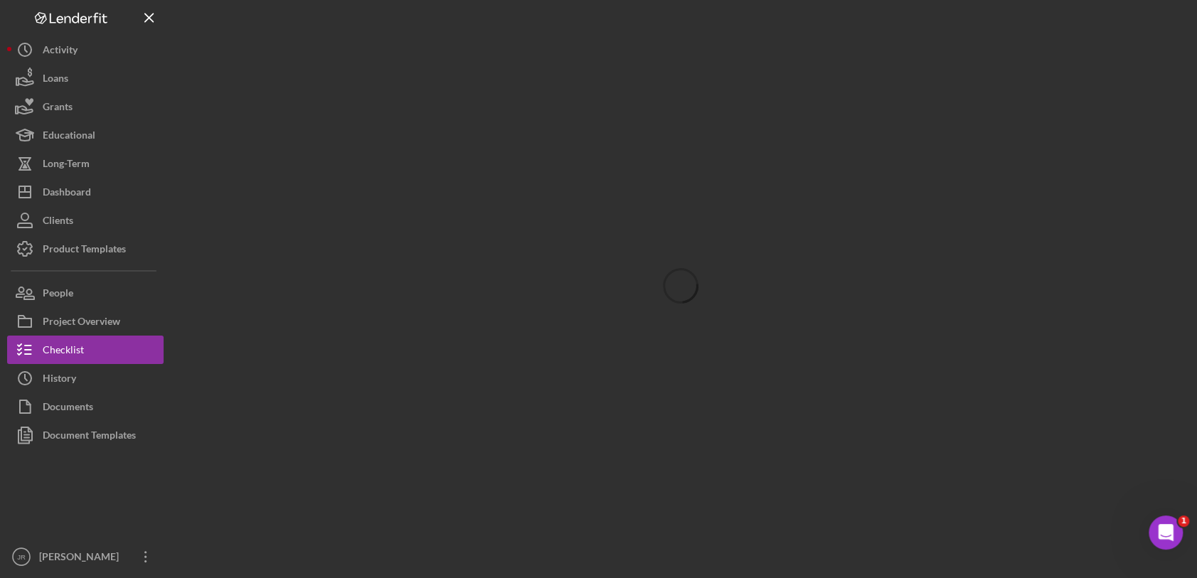 Image resolution: width=1197 pixels, height=578 pixels. I want to click on button: Document Templates, so click(85, 435).